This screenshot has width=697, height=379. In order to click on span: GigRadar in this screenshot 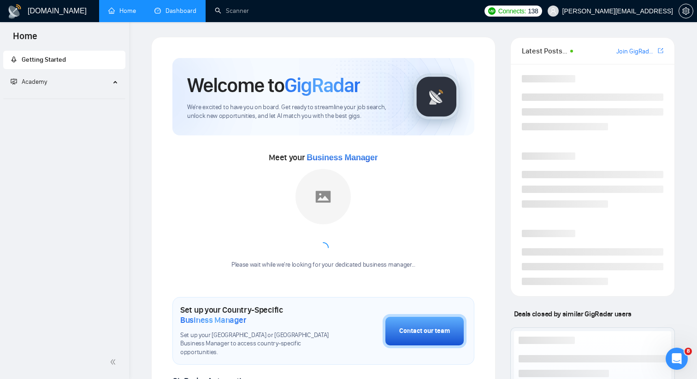, I will do `click(322, 85)`.